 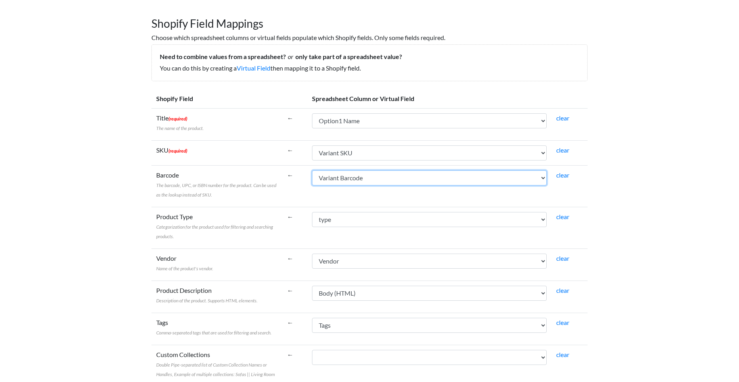 I want to click on label: Title, so click(x=180, y=123).